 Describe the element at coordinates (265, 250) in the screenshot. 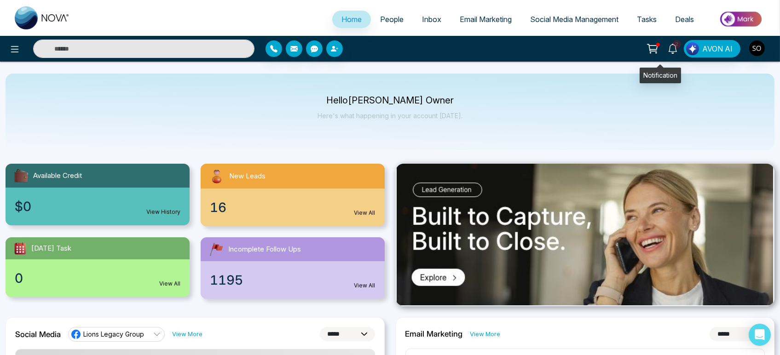

I see `span: Incomplete Follow Ups` at that location.